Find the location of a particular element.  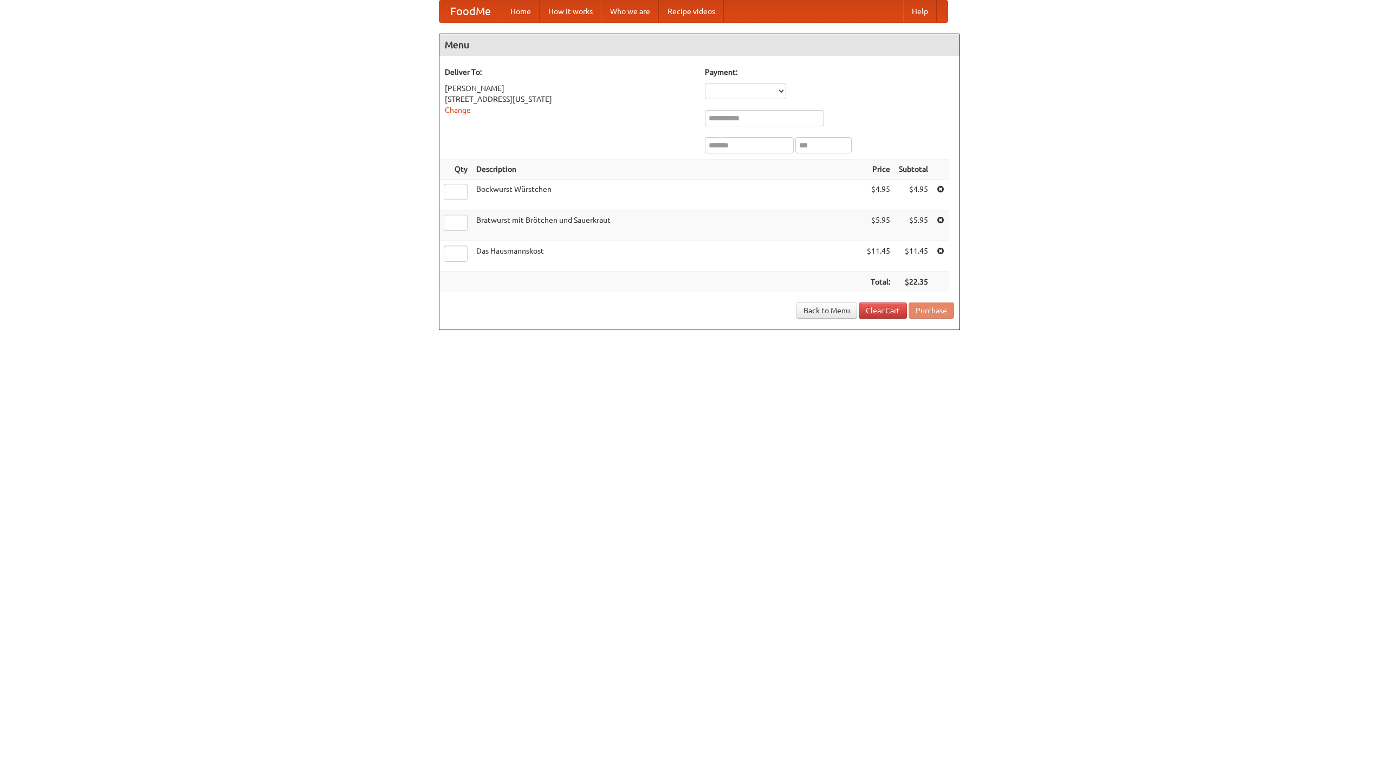

h5: Deliver To: is located at coordinates (570, 72).